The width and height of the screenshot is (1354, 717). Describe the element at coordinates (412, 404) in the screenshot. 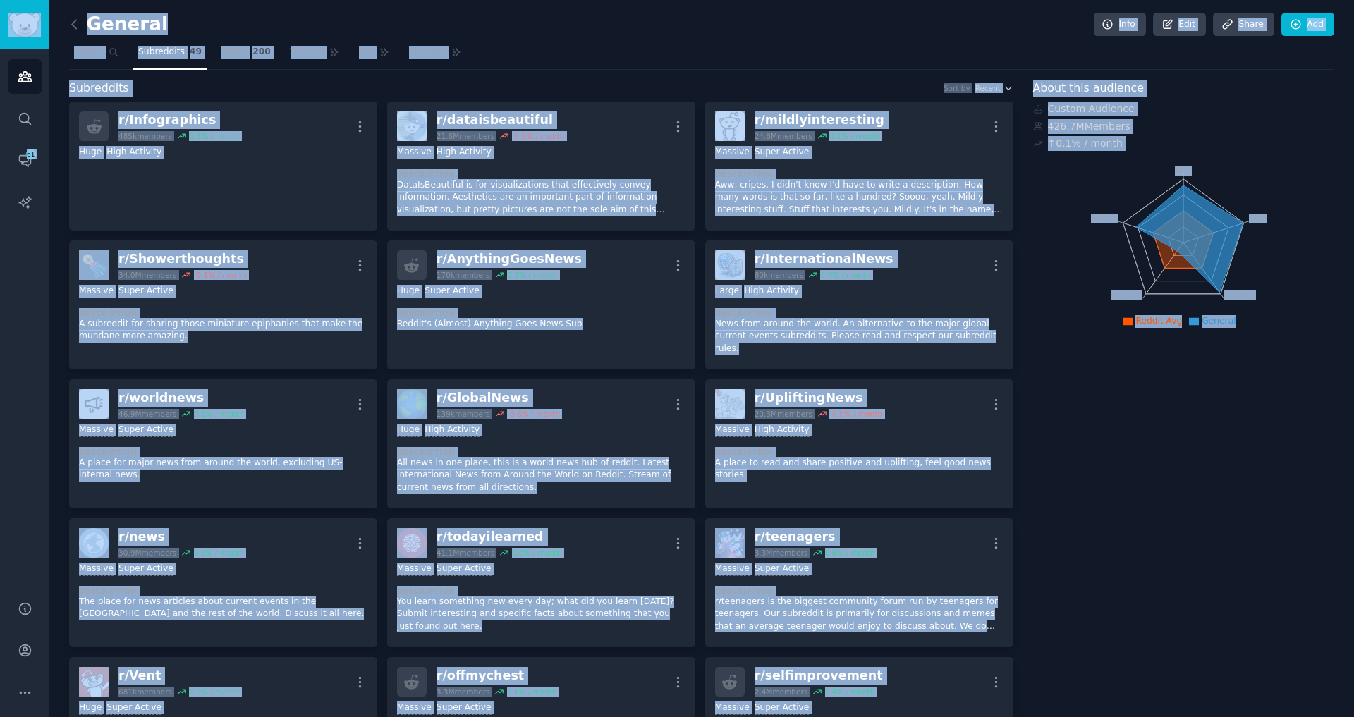

I see `img: GlobalNews` at that location.